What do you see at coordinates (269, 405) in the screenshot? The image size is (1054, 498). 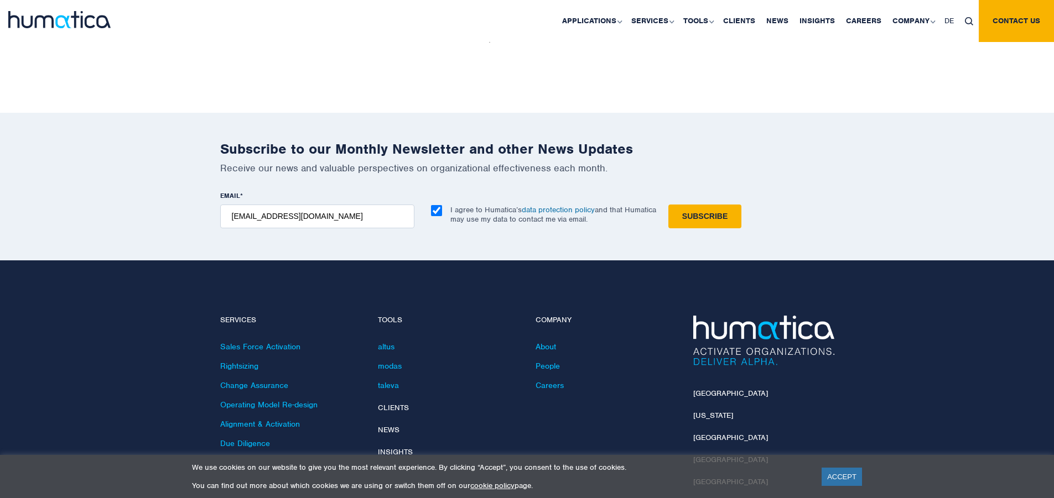 I see `a: Operating Model Re-design` at bounding box center [269, 405].